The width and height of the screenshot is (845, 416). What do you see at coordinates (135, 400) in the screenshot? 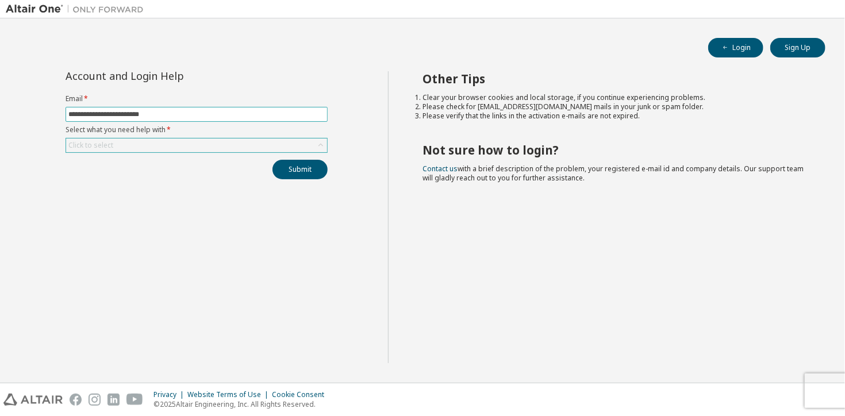
I see `img: youtube.svg` at bounding box center [135, 400].